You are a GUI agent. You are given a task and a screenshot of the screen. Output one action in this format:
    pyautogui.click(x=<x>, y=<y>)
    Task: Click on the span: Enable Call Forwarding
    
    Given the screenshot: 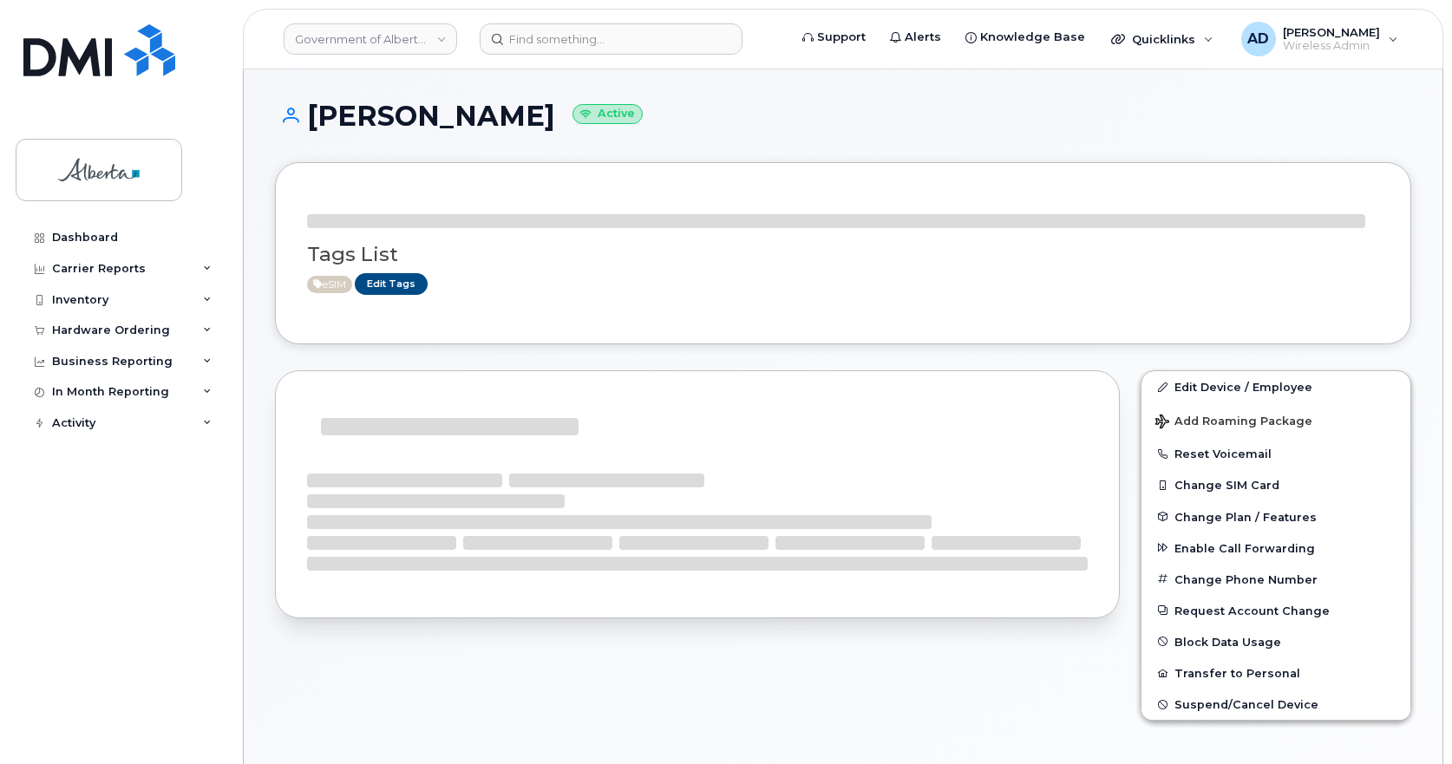 What is the action you would take?
    pyautogui.click(x=1245, y=547)
    